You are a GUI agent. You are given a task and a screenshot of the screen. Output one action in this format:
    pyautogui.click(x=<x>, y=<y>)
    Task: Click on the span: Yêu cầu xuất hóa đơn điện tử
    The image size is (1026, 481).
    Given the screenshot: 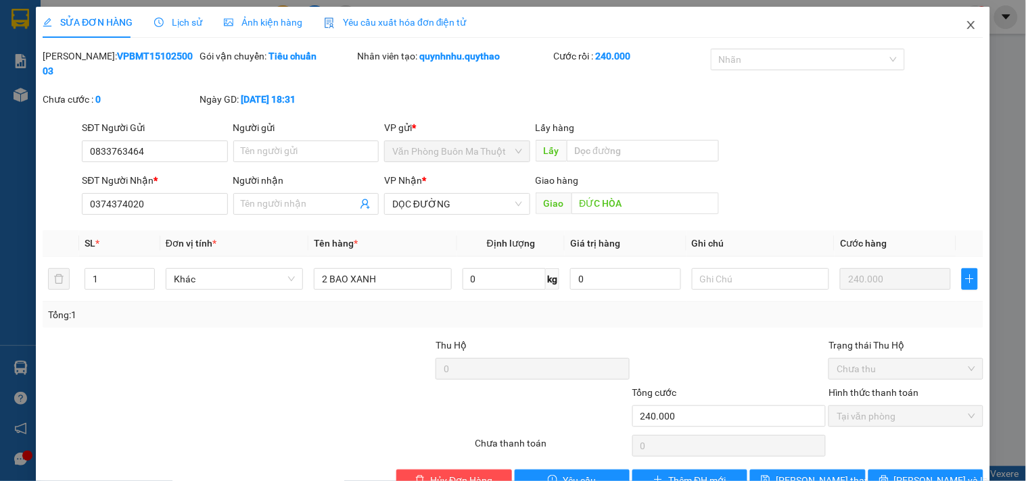 What is the action you would take?
    pyautogui.click(x=395, y=22)
    